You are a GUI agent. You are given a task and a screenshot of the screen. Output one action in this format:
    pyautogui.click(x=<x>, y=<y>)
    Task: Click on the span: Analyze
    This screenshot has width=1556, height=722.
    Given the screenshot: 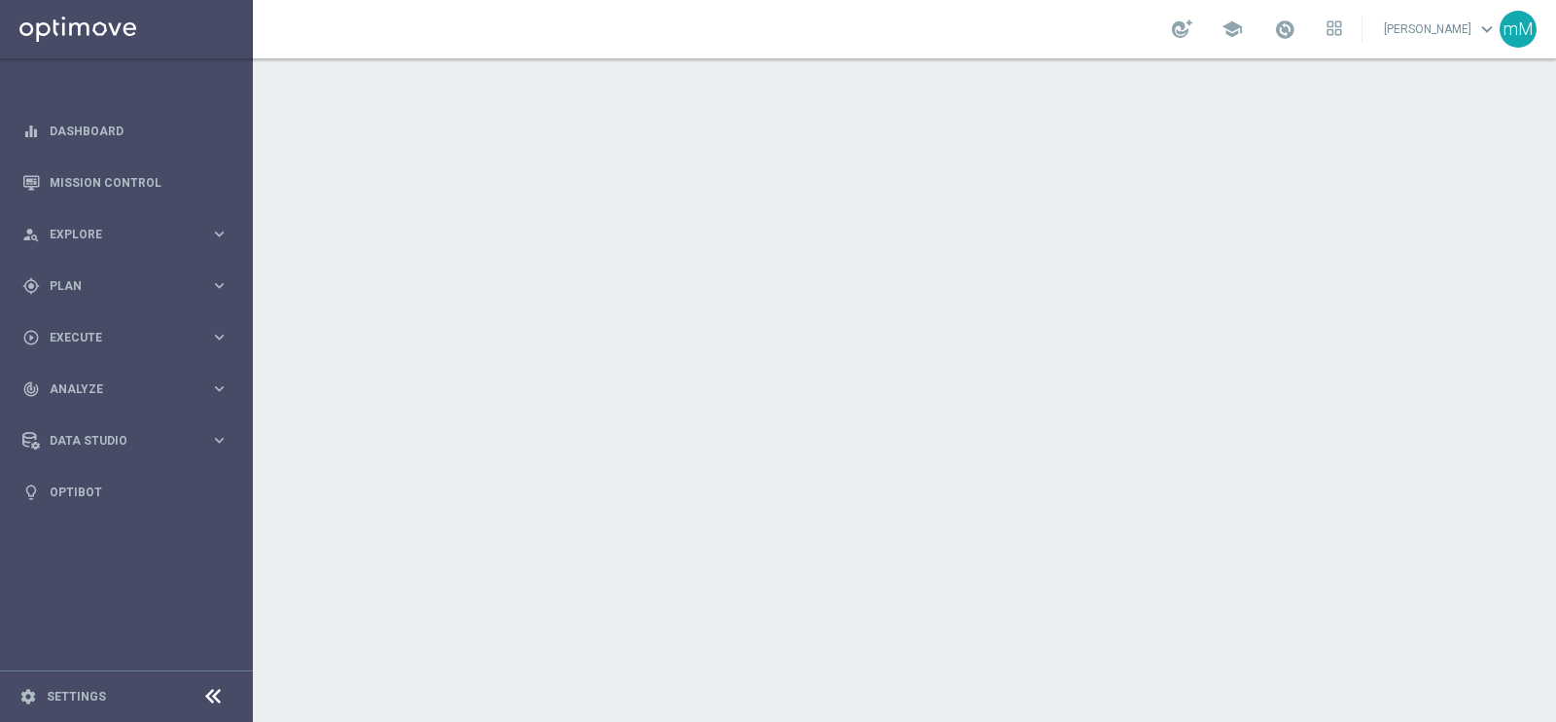 What is the action you would take?
    pyautogui.click(x=129, y=389)
    